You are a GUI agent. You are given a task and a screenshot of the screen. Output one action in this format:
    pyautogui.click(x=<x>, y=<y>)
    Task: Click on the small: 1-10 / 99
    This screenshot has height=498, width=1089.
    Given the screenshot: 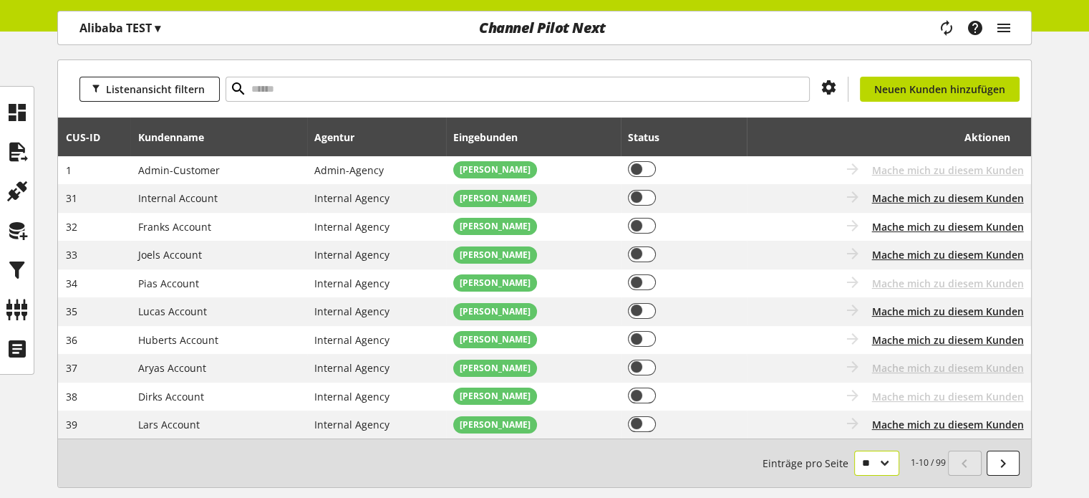 What is the action you would take?
    pyautogui.click(x=855, y=463)
    